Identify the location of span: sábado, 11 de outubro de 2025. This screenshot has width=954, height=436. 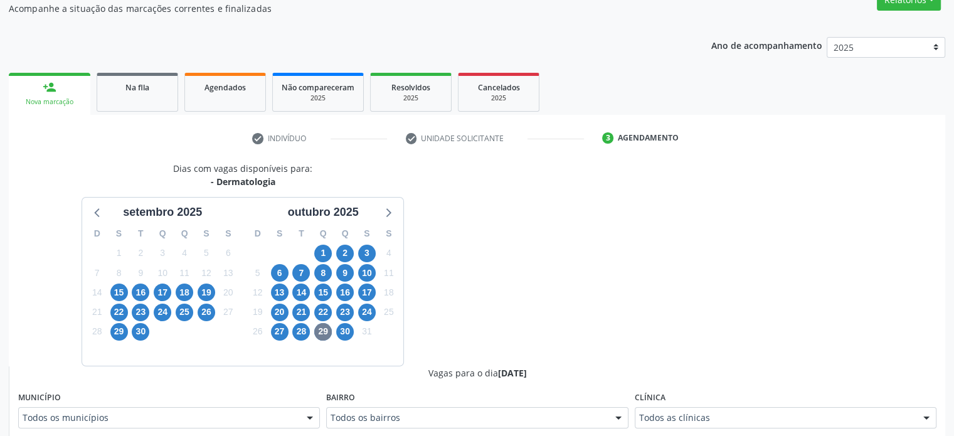
(389, 273).